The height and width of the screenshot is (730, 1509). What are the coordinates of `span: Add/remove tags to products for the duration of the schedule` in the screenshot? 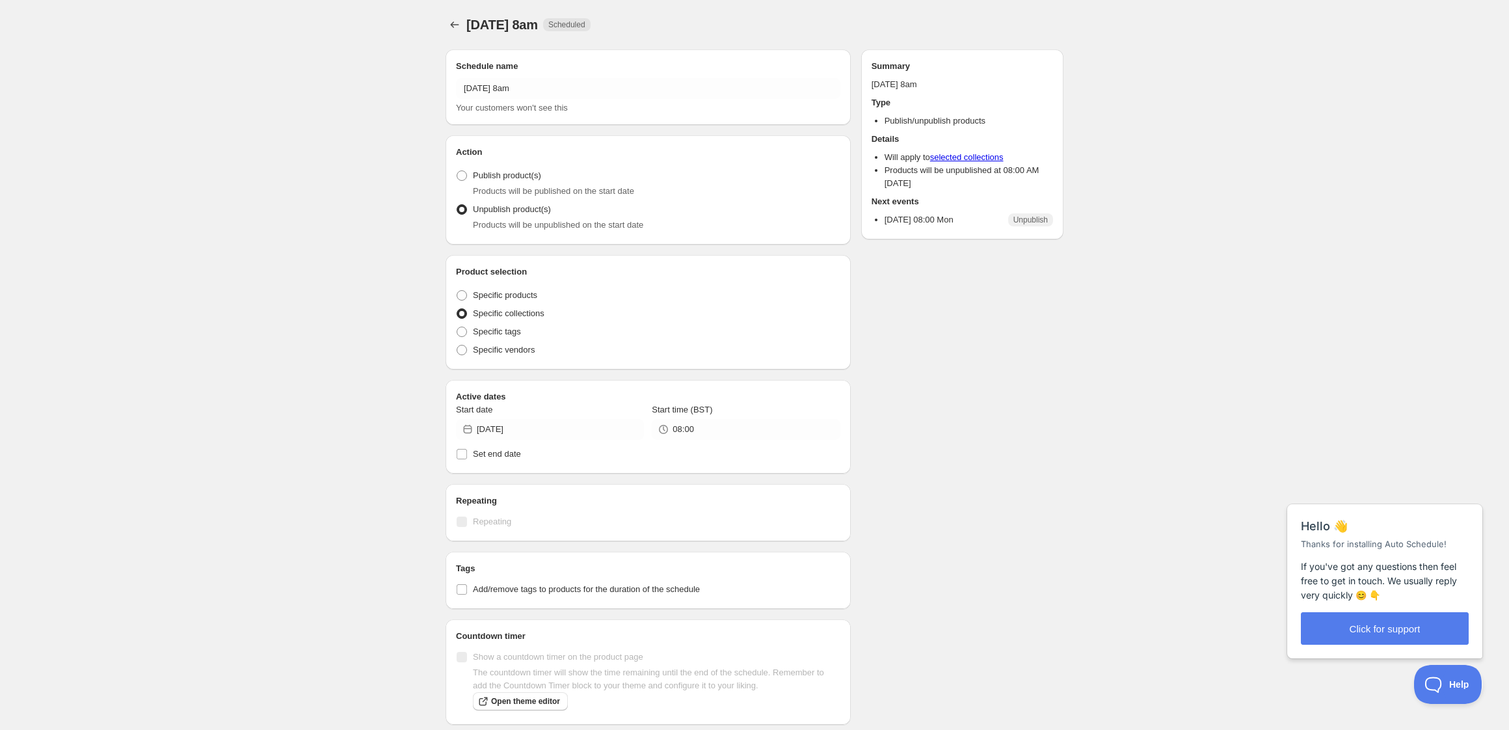 It's located at (586, 589).